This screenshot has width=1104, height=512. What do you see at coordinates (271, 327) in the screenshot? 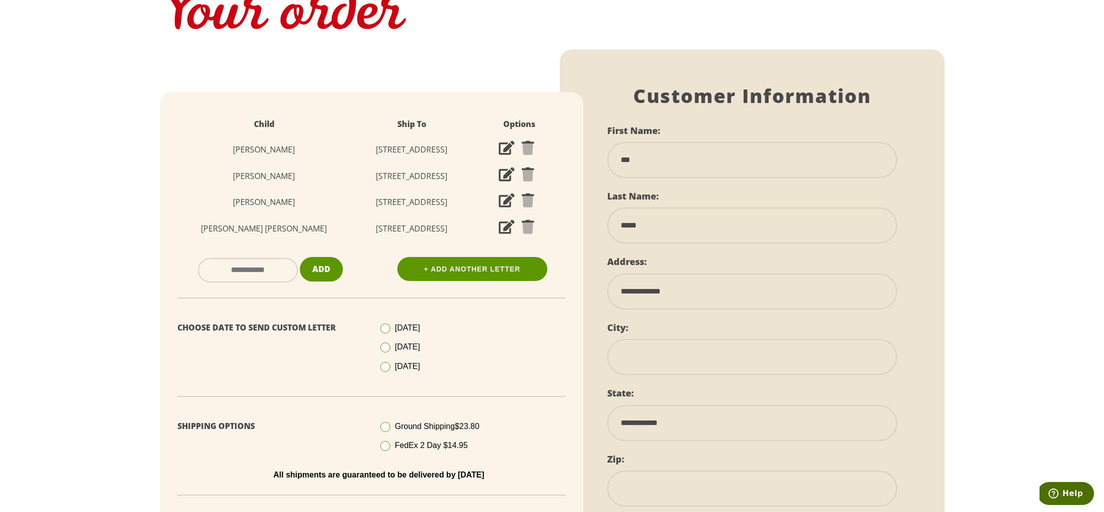
I see `p: Choose Date To Send Custom Letter` at bounding box center [271, 327].